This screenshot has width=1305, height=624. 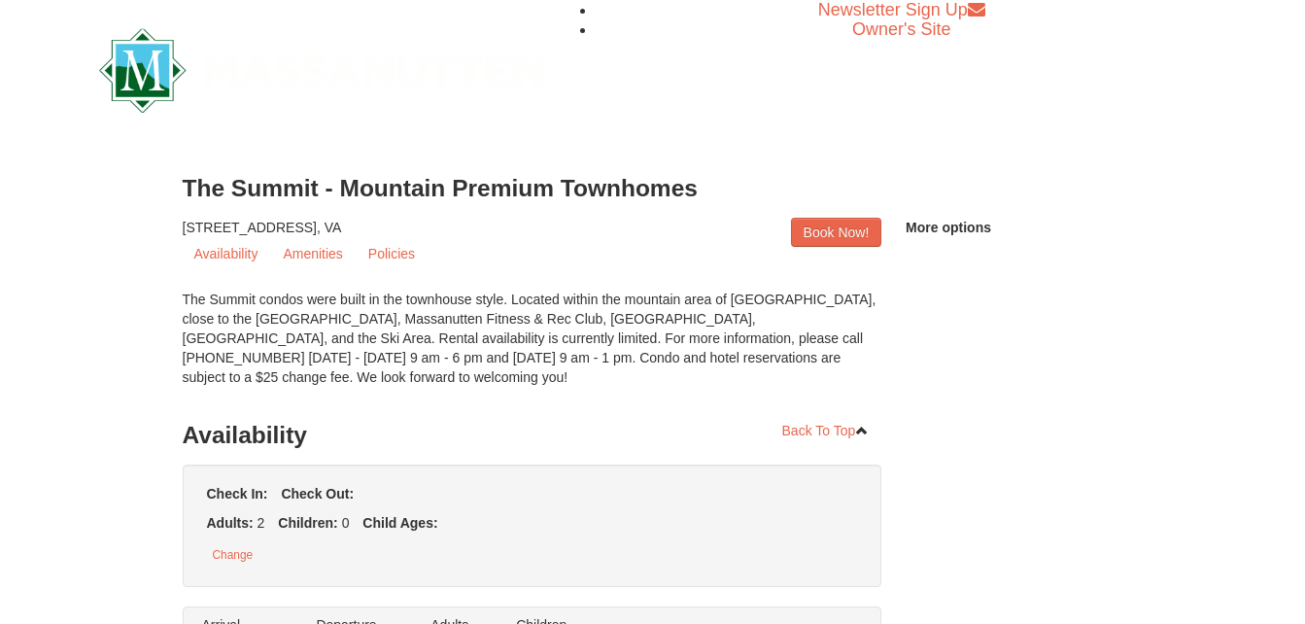 I want to click on strong: Child Ages:, so click(x=399, y=523).